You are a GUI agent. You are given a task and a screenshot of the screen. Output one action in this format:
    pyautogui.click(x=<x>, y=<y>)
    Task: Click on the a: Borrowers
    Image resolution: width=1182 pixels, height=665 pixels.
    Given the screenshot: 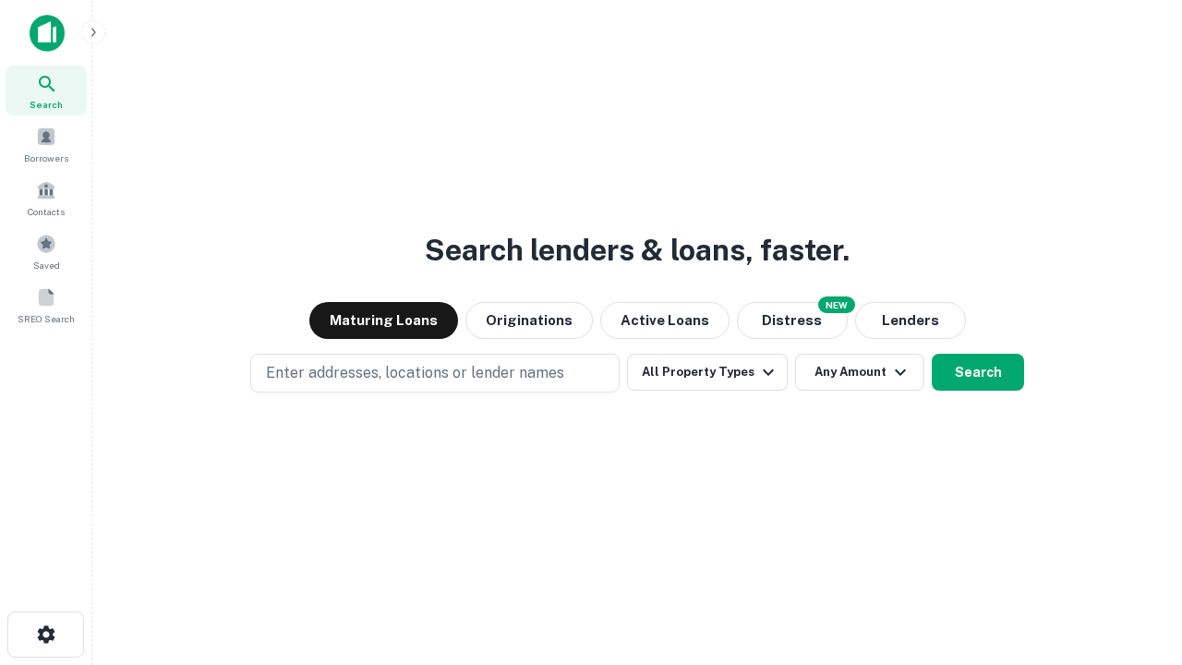 What is the action you would take?
    pyautogui.click(x=46, y=144)
    